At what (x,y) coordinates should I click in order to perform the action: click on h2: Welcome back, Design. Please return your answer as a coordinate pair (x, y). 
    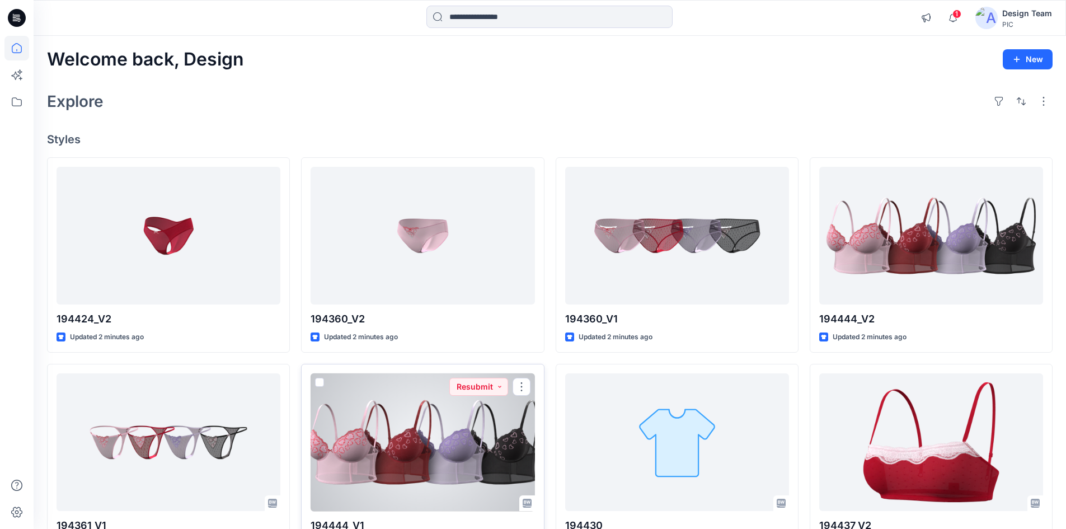
    Looking at the image, I should click on (145, 59).